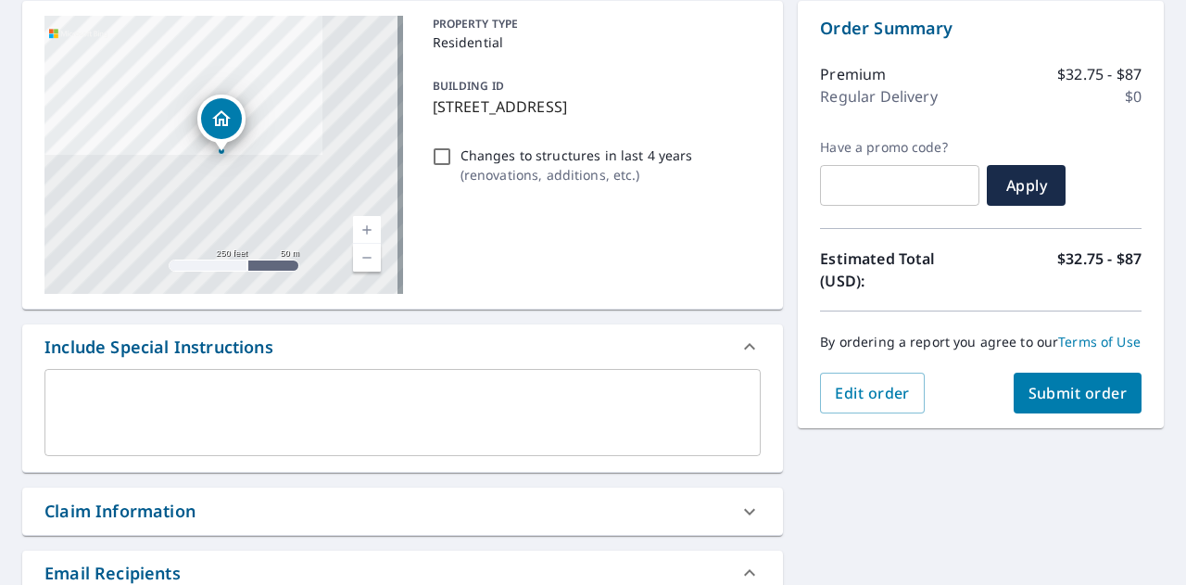 The height and width of the screenshot is (585, 1186). Describe the element at coordinates (593, 24) in the screenshot. I see `p: PROPERTY TYPE` at that location.